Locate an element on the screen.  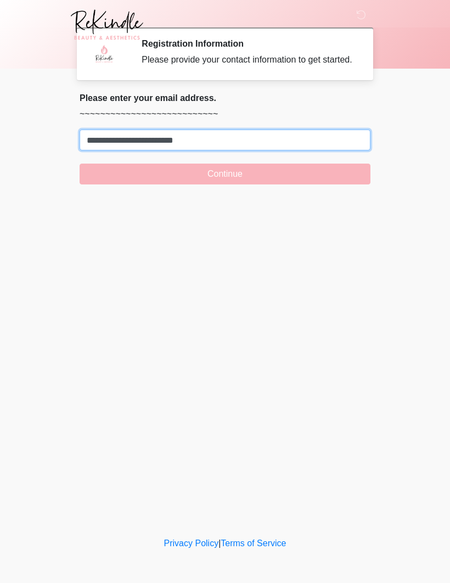
button: Continue is located at coordinates (225, 174).